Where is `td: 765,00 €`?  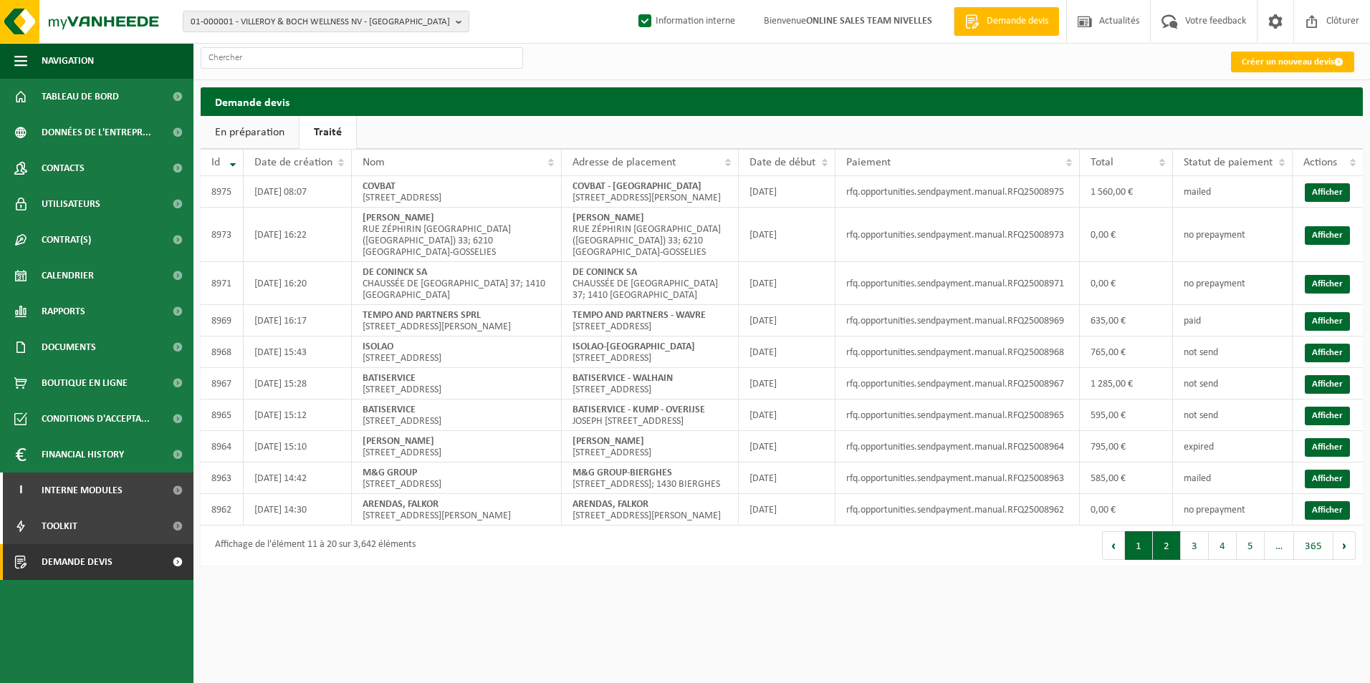 td: 765,00 € is located at coordinates (1126, 352).